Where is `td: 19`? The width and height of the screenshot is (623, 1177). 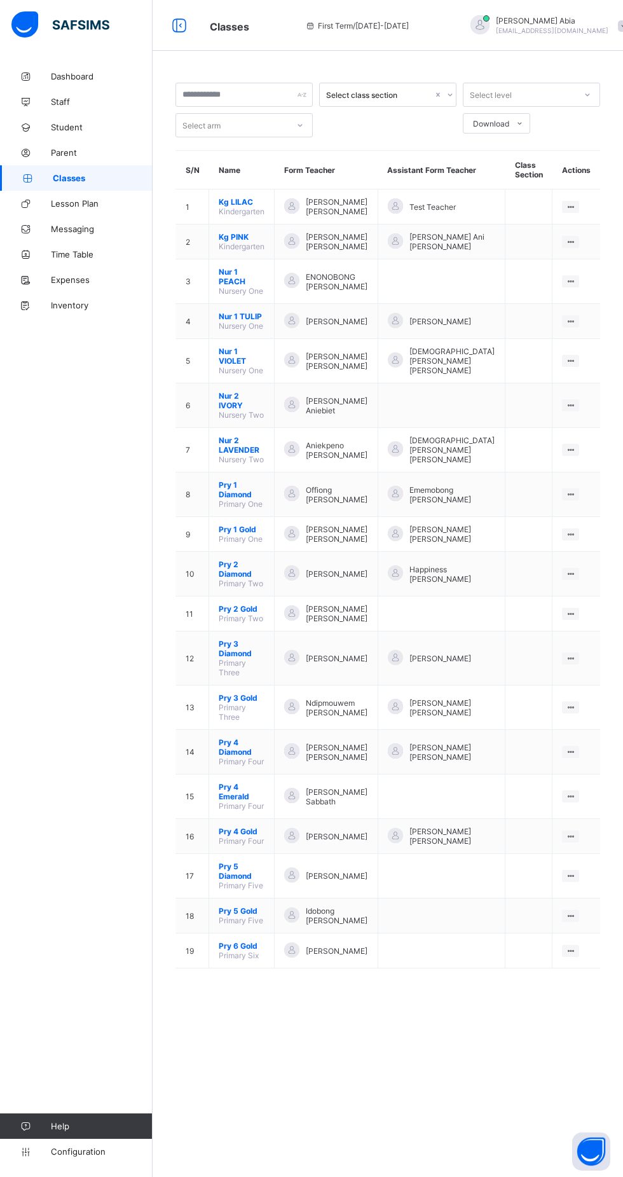 td: 19 is located at coordinates (193, 951).